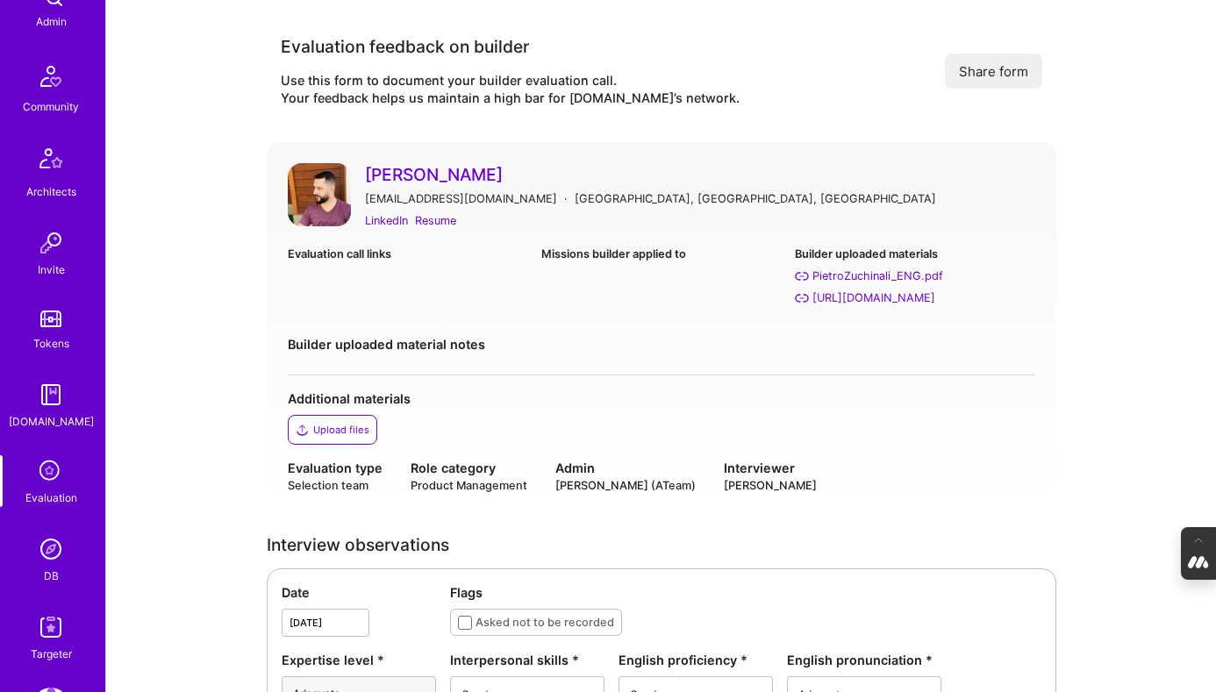 The height and width of the screenshot is (692, 1216). I want to click on img: Architects, so click(51, 161).